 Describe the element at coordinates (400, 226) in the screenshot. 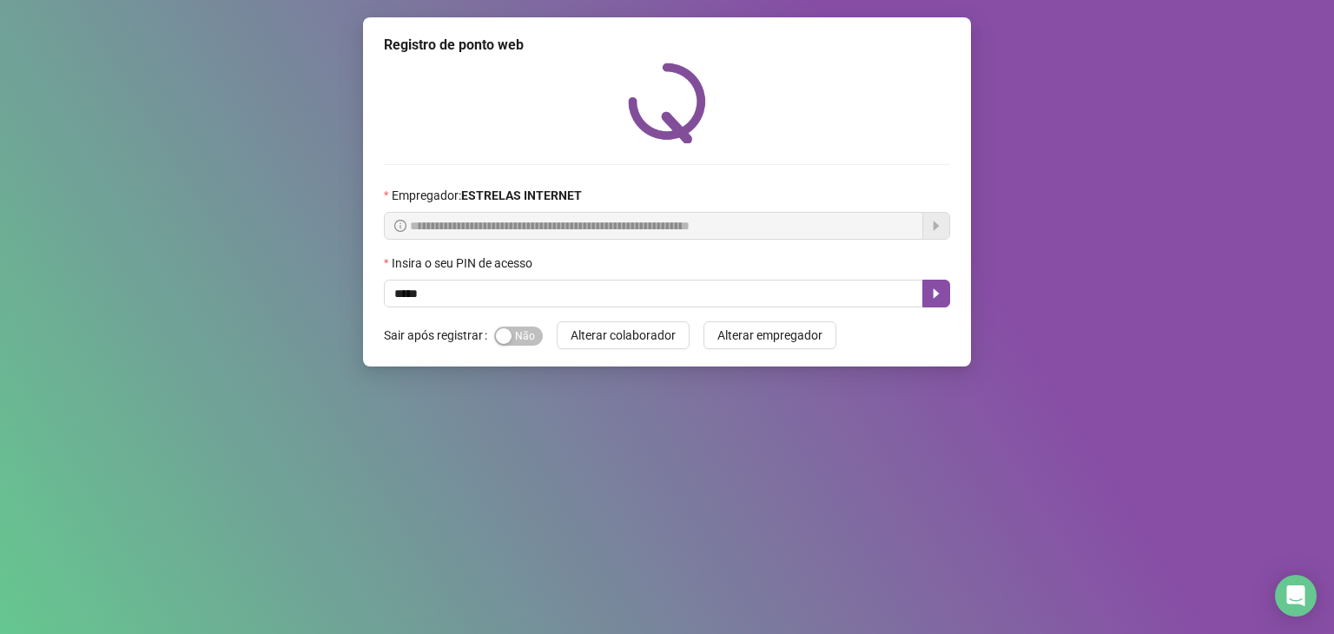

I see `span: info-circle` at that location.